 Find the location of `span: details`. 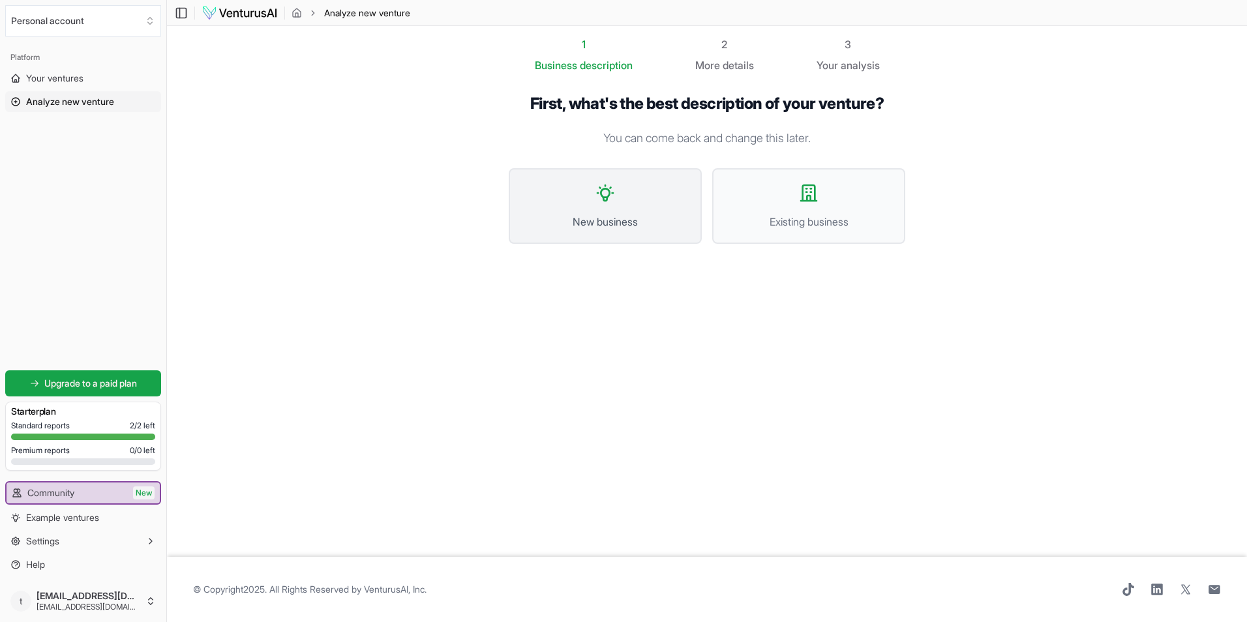

span: details is located at coordinates (738, 65).